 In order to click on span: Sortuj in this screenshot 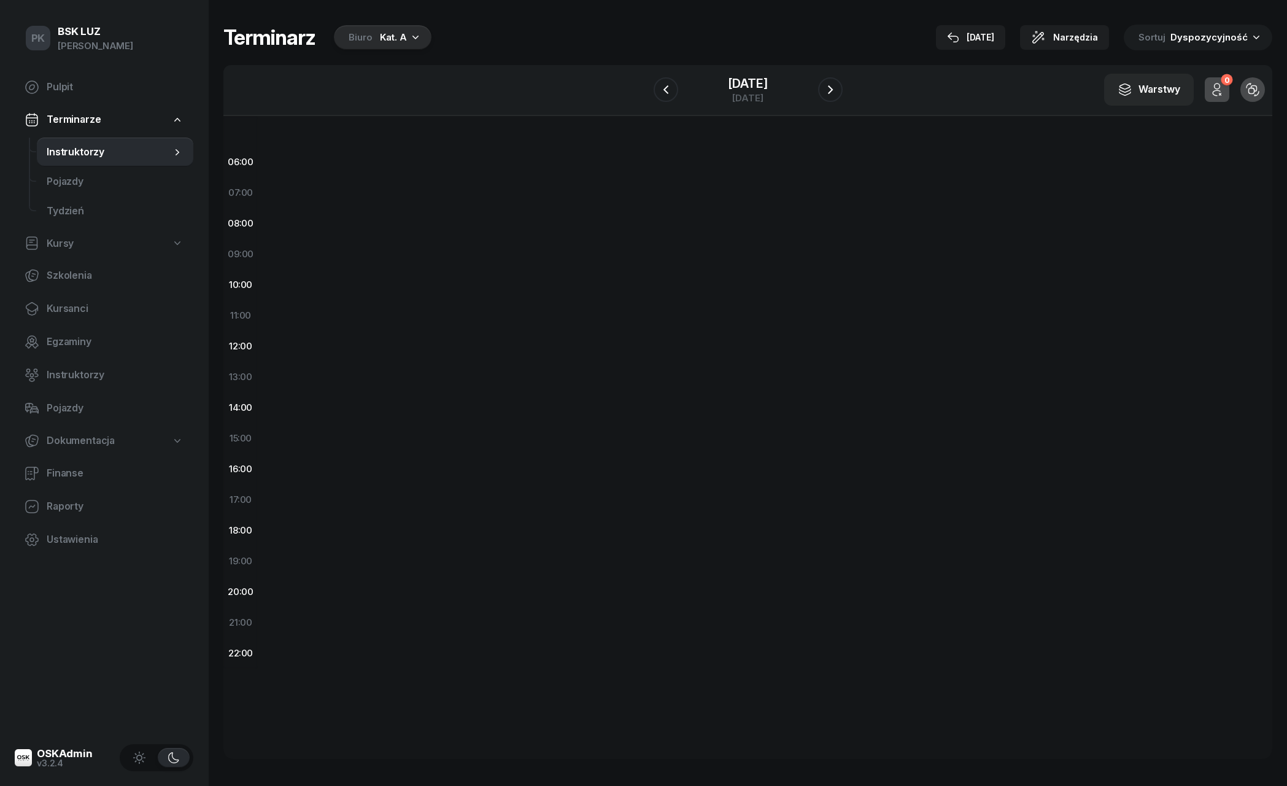, I will do `click(1154, 37)`.